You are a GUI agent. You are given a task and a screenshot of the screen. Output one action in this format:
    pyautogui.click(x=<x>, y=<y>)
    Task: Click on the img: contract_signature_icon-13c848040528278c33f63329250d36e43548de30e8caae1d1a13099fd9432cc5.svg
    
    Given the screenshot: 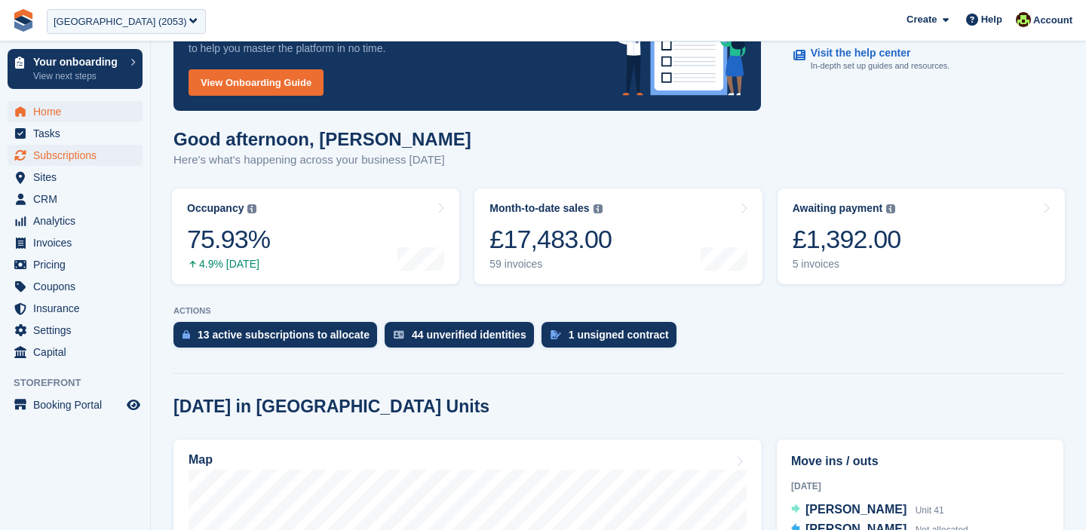 What is the action you would take?
    pyautogui.click(x=556, y=335)
    